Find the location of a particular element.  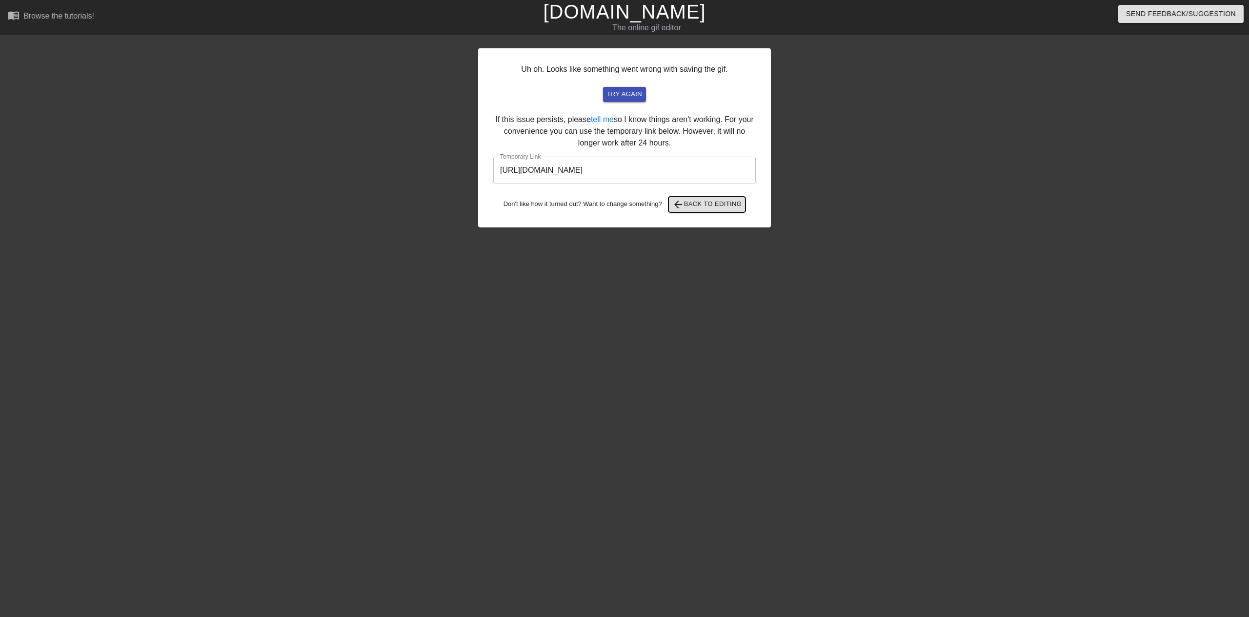

input: bare is located at coordinates (624, 170).